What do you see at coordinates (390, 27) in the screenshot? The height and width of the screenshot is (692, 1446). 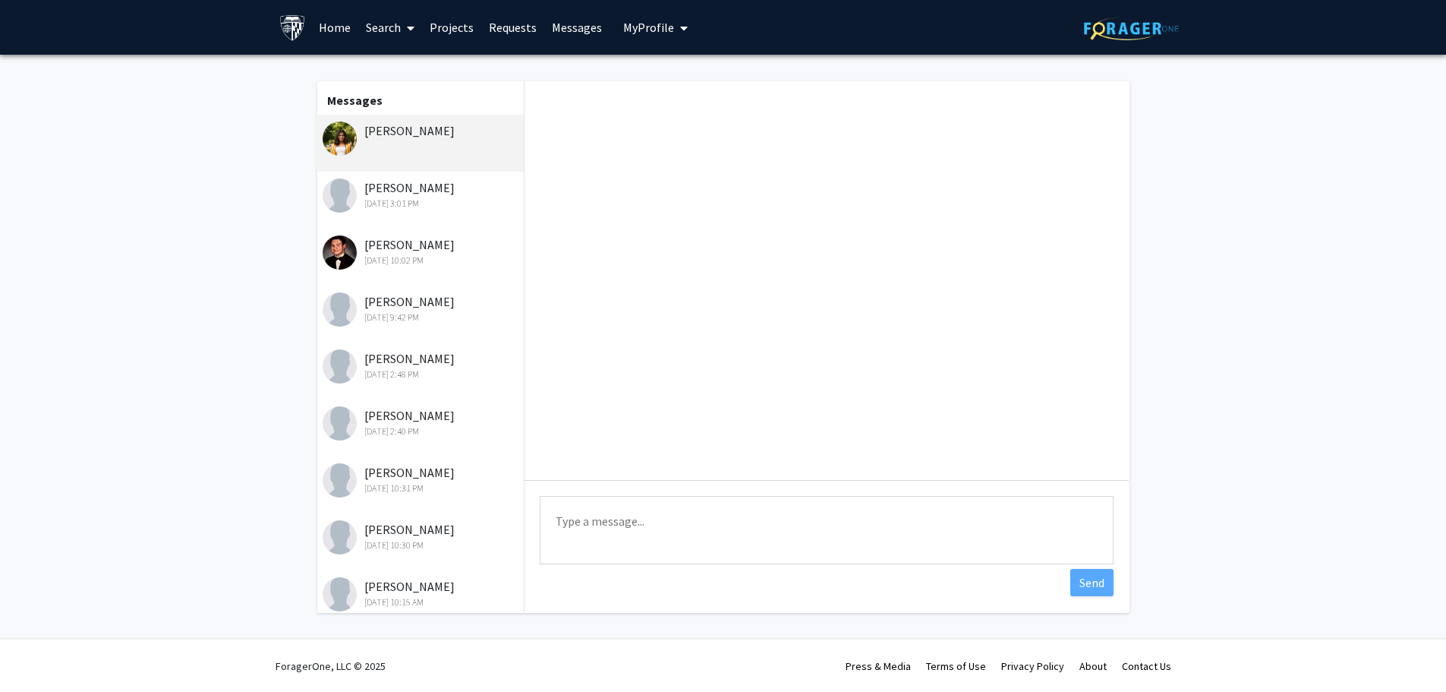 I see `a: Search` at bounding box center [390, 27].